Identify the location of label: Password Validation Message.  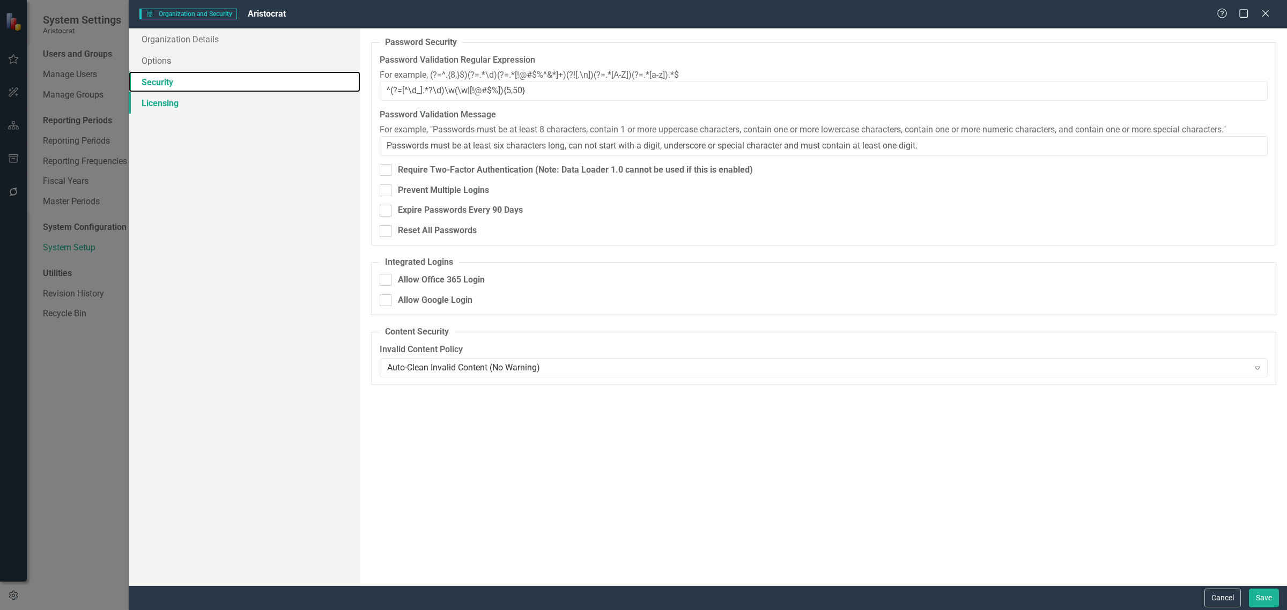
(824, 115).